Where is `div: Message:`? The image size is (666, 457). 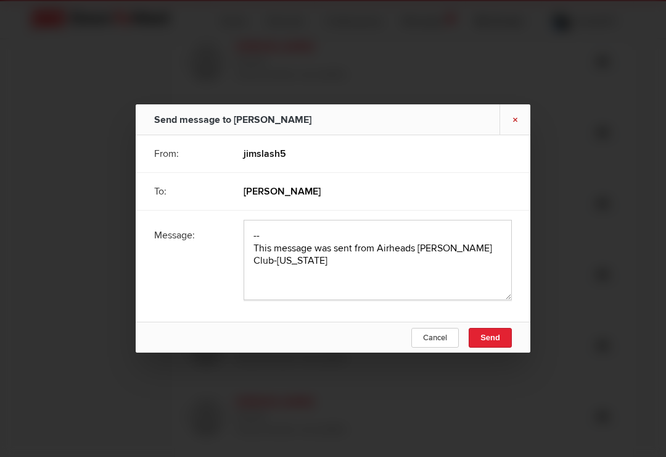
div: Message: is located at coordinates (190, 235).